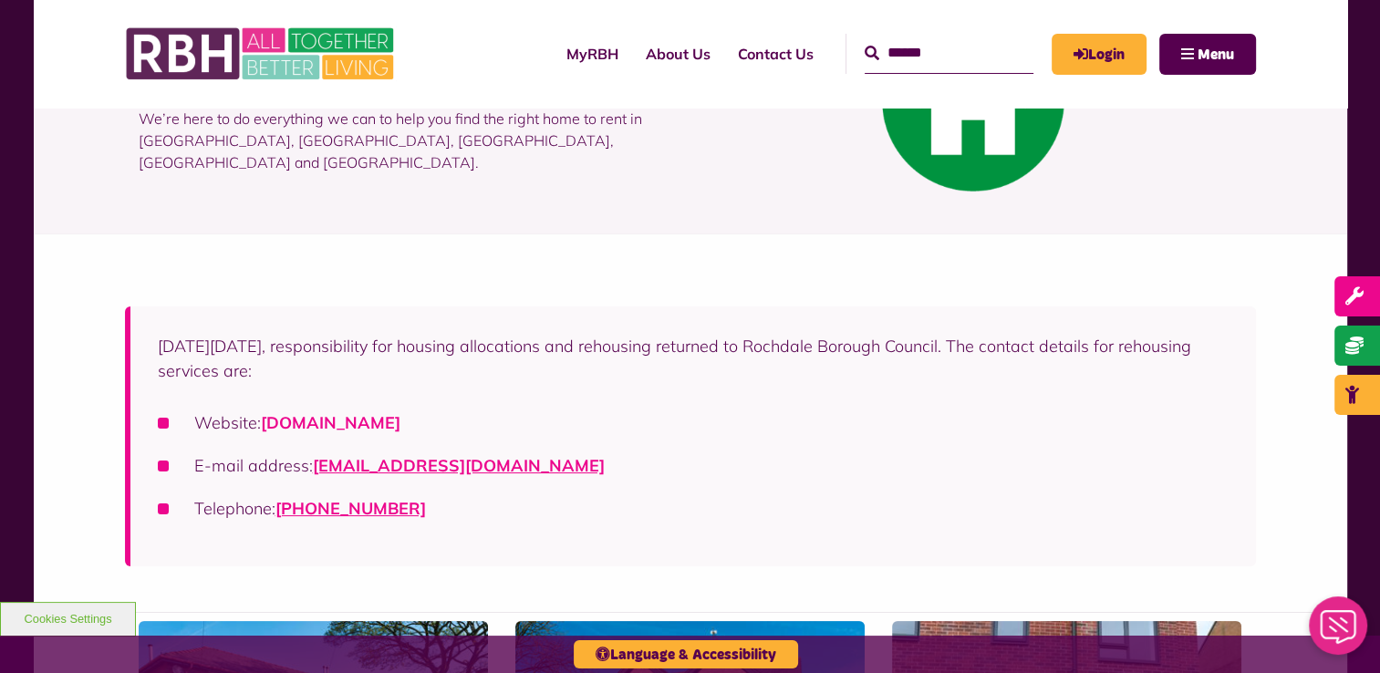 This screenshot has width=1380, height=673. What do you see at coordinates (693, 508) in the screenshot?
I see `li: Telephone:` at bounding box center [693, 508].